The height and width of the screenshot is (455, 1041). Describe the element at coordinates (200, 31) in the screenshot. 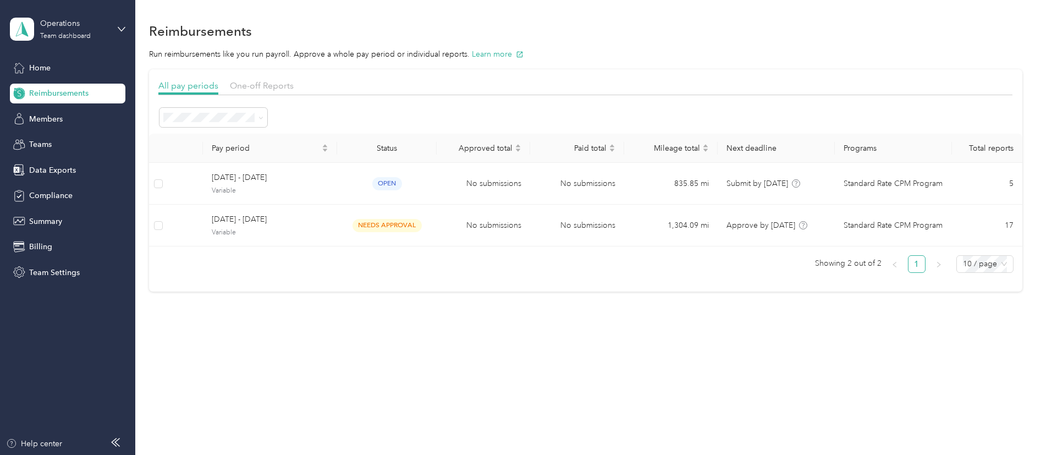

I see `h1: Reimbursements` at that location.